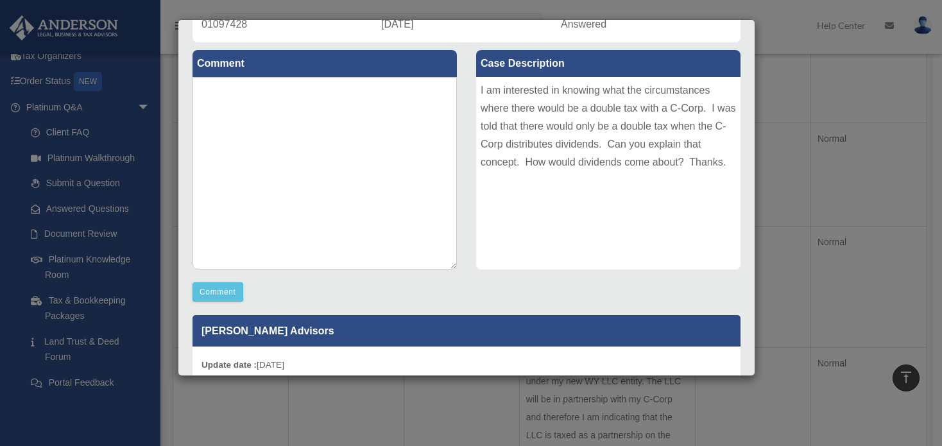  Describe the element at coordinates (608, 64) in the screenshot. I see `label: Case Description` at that location.